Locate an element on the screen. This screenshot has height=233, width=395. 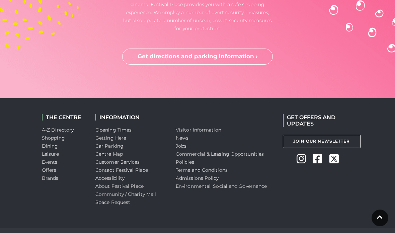
a: News is located at coordinates (182, 138).